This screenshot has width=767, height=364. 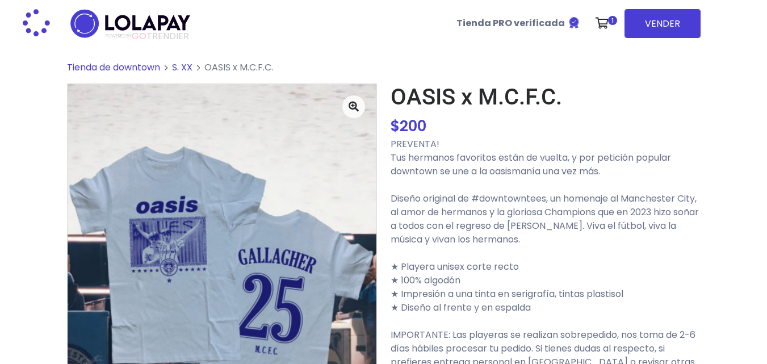 What do you see at coordinates (663, 23) in the screenshot?
I see `a: VENDER` at bounding box center [663, 23].